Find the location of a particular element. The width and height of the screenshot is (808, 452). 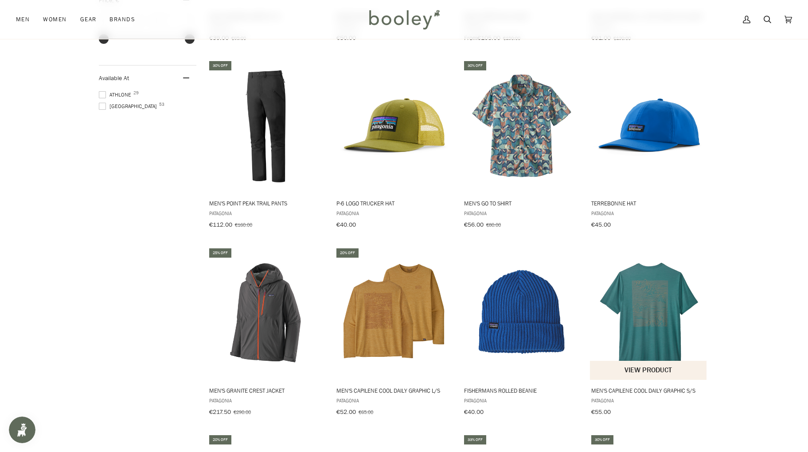

span: P-6 Logo Trucker Hat is located at coordinates (393, 203).